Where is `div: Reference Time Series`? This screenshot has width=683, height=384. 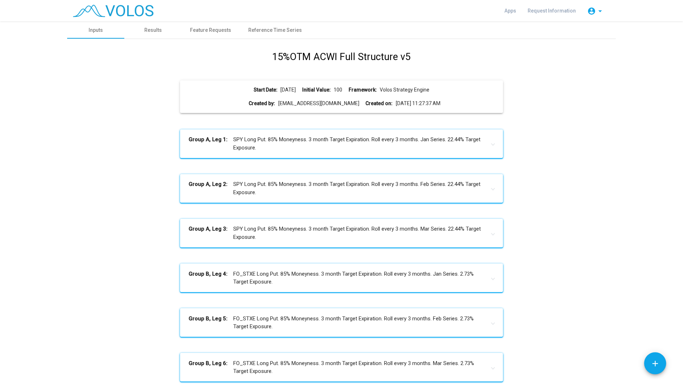
div: Reference Time Series is located at coordinates (275, 30).